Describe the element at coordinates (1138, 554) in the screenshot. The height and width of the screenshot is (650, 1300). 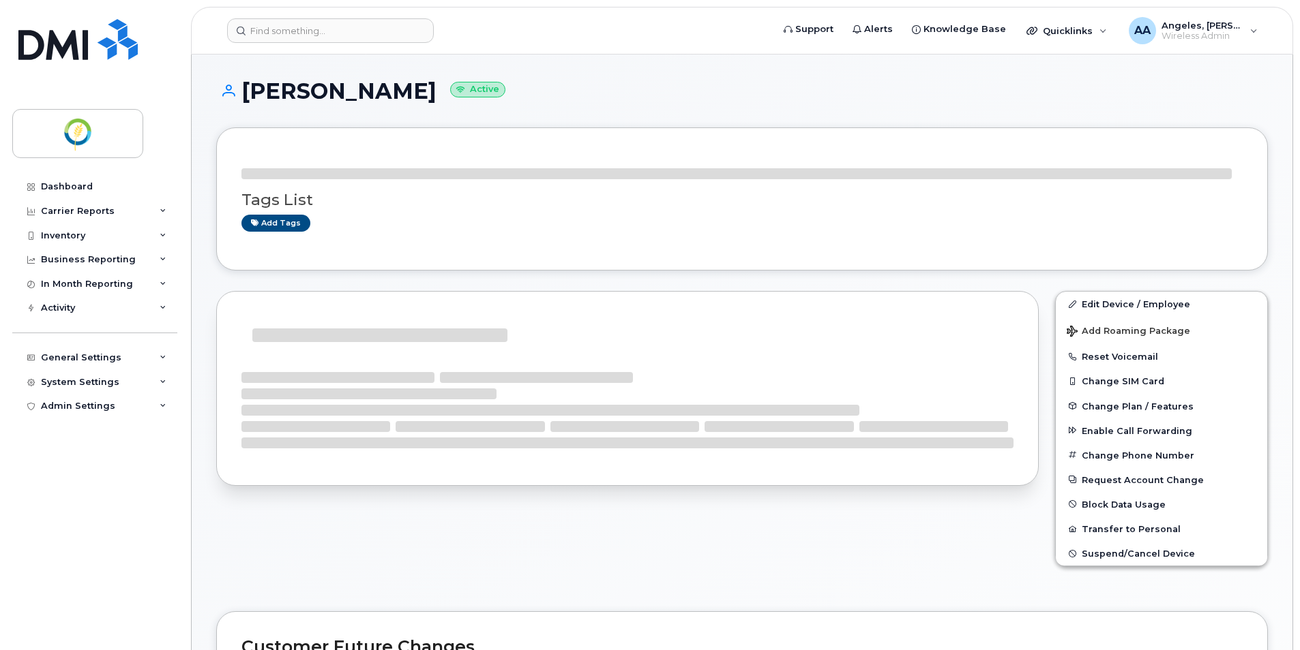
I see `span: Suspend/Cancel Device` at that location.